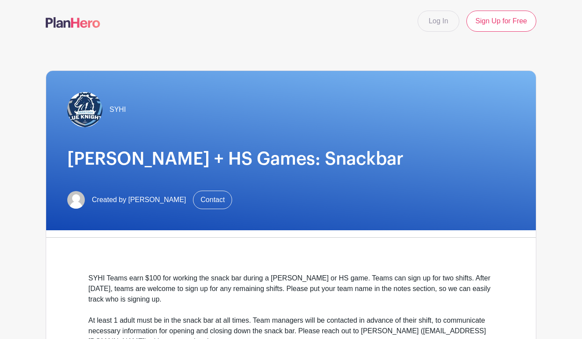 Image resolution: width=582 pixels, height=339 pixels. Describe the element at coordinates (439, 21) in the screenshot. I see `a: Log In` at that location.